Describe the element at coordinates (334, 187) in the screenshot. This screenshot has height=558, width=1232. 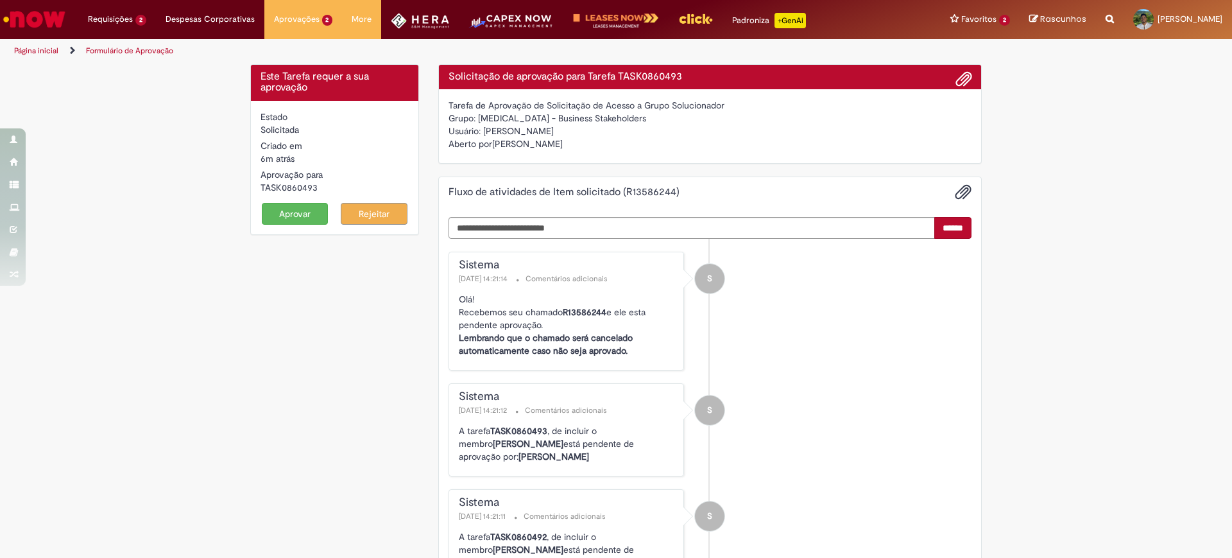
I see `div: TASK0860493` at that location.